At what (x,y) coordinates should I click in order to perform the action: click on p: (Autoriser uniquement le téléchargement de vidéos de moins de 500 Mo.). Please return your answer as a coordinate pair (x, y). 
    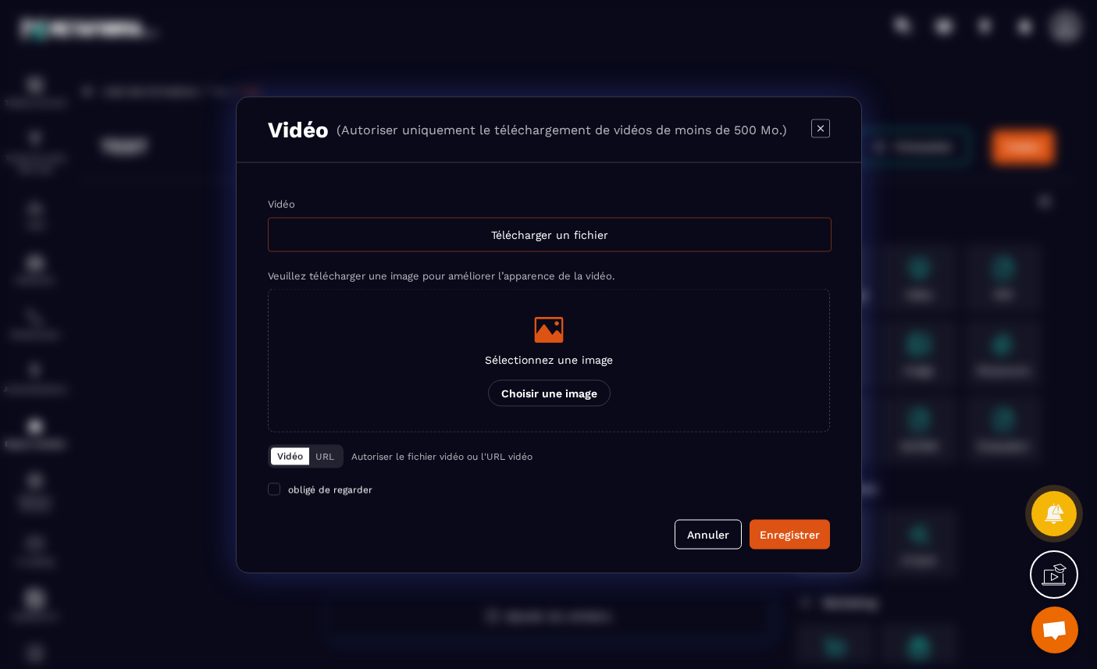
    Looking at the image, I should click on (561, 129).